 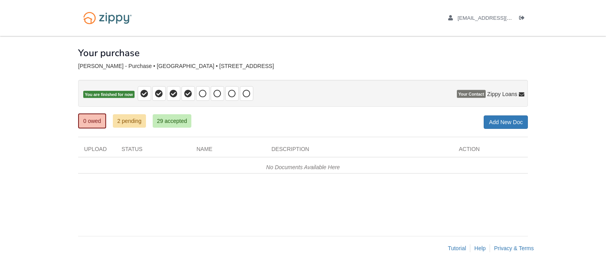 I want to click on div: Description, so click(x=359, y=151).